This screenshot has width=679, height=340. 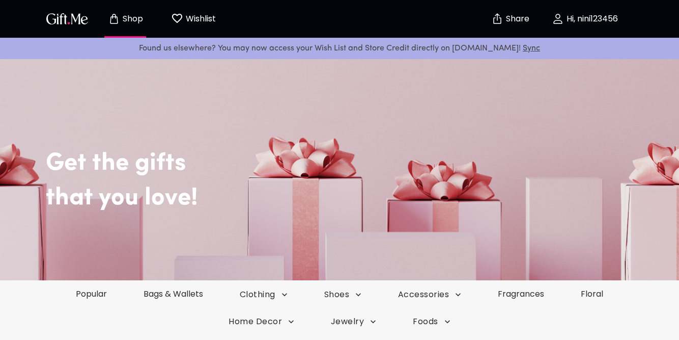 What do you see at coordinates (200, 19) in the screenshot?
I see `p: Wishlist` at bounding box center [200, 19].